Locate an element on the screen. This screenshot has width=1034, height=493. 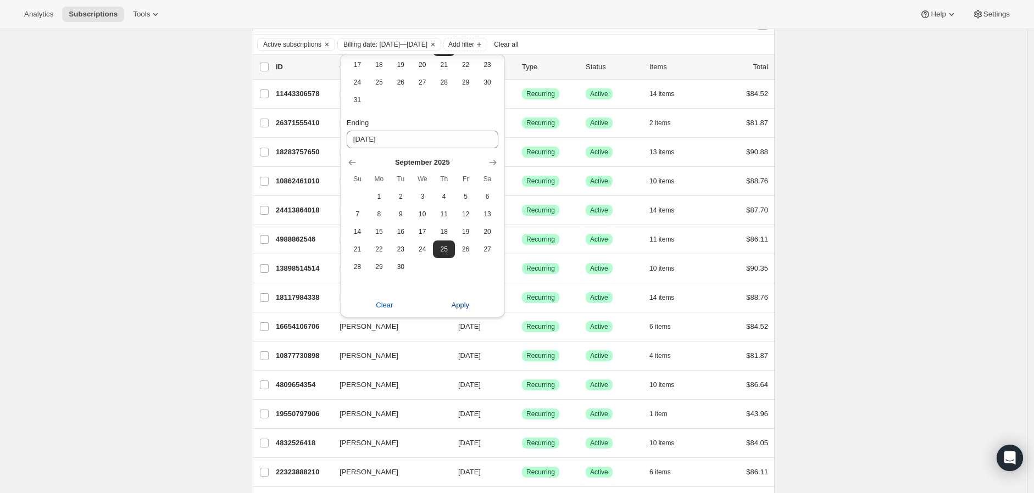
button: Wednesday September 24 2025 is located at coordinates (422, 249).